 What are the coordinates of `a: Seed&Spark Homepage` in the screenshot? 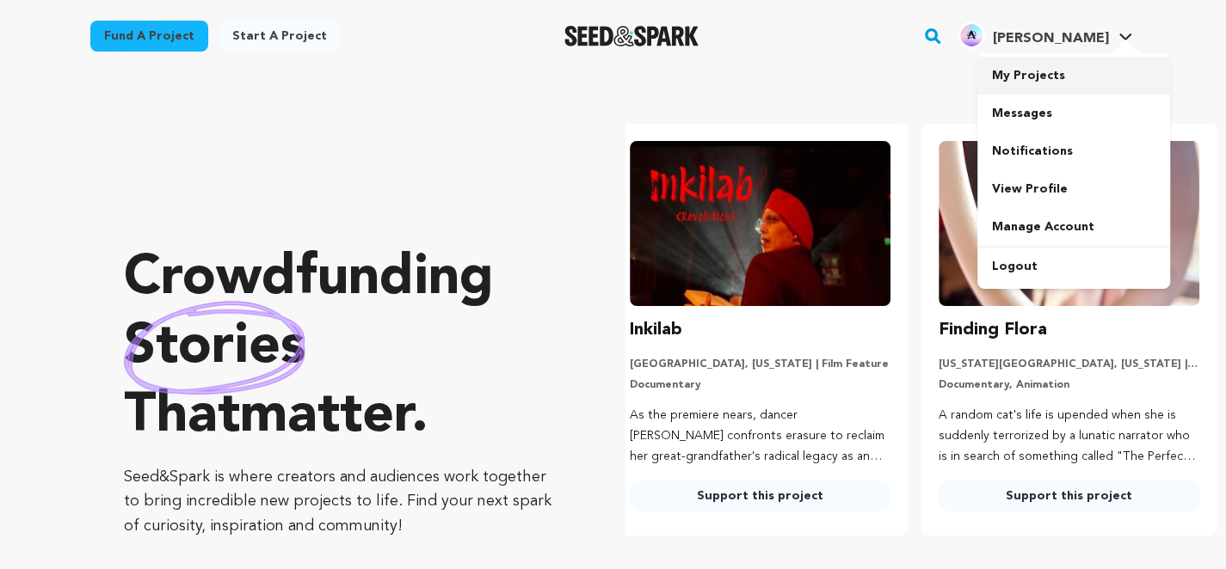 It's located at (631, 36).